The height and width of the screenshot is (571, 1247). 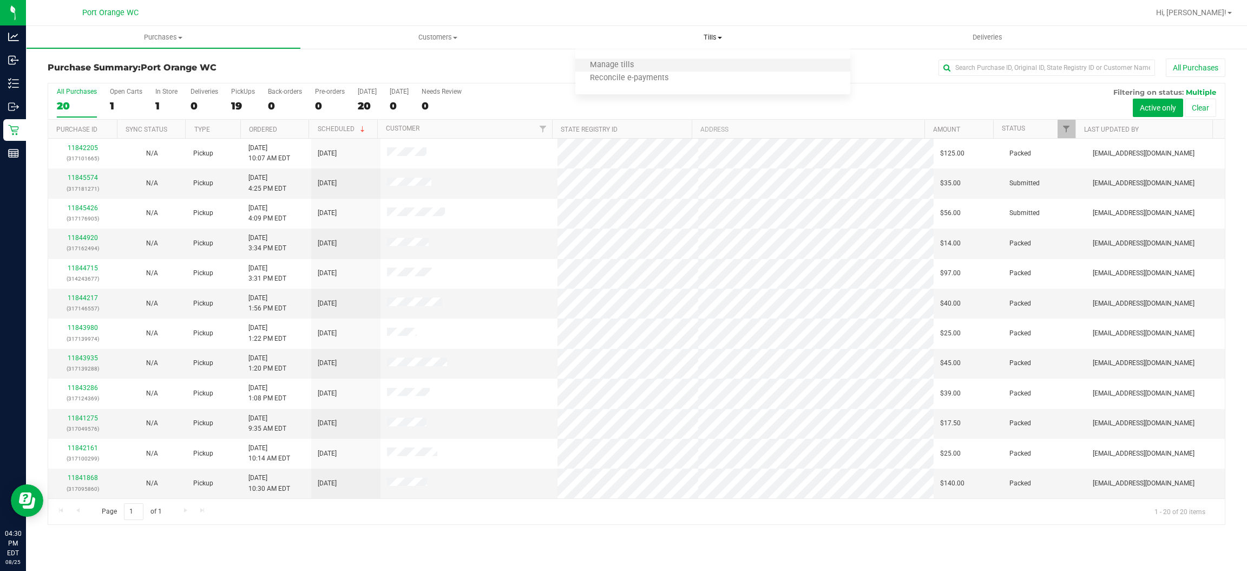 I want to click on span: Reconcile e-payments, so click(x=629, y=78).